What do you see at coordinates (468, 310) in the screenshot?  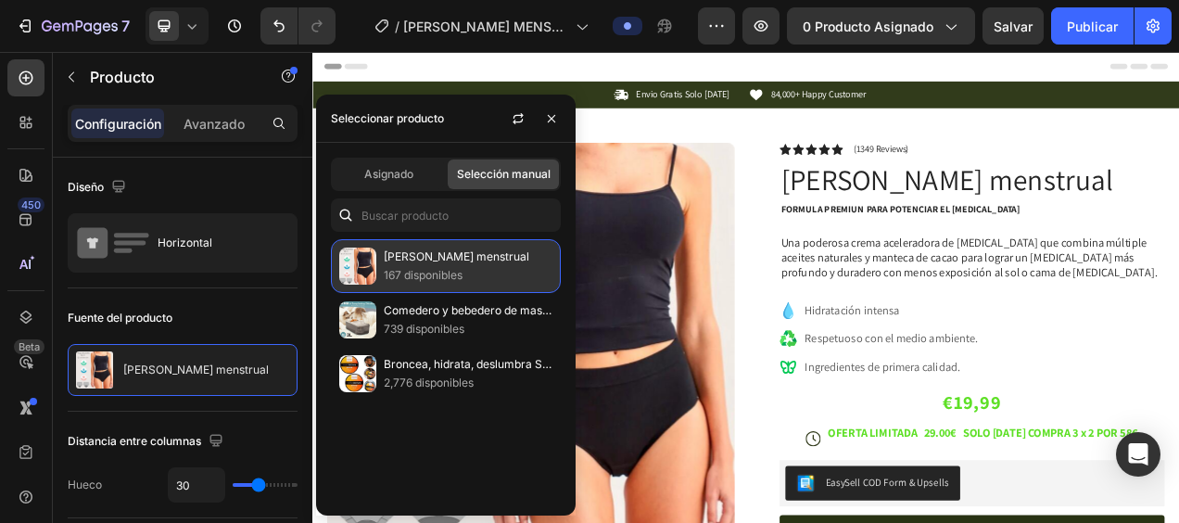 I see `p: Comedero y bebedero de mascotas con fuente` at bounding box center [468, 310].